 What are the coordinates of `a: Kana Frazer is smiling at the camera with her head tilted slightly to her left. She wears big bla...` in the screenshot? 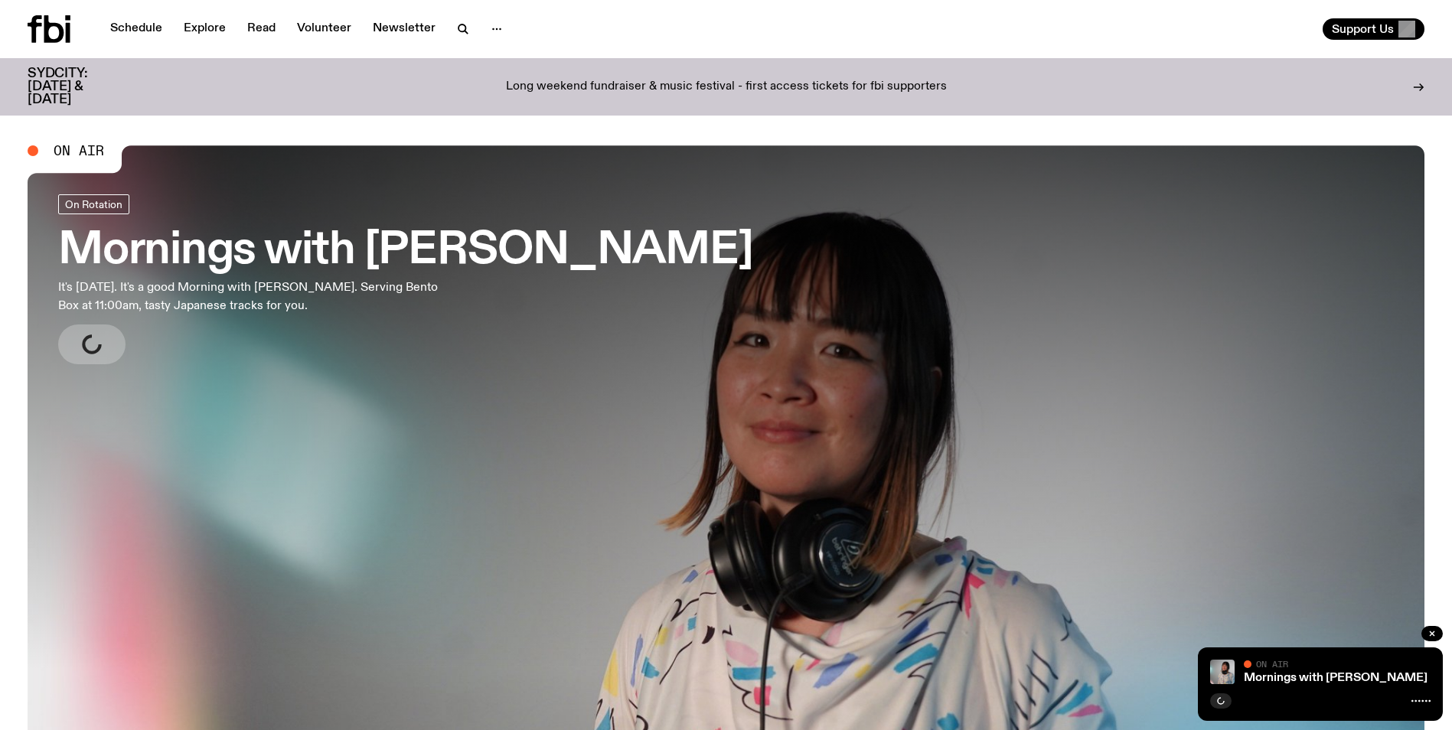 It's located at (1222, 672).